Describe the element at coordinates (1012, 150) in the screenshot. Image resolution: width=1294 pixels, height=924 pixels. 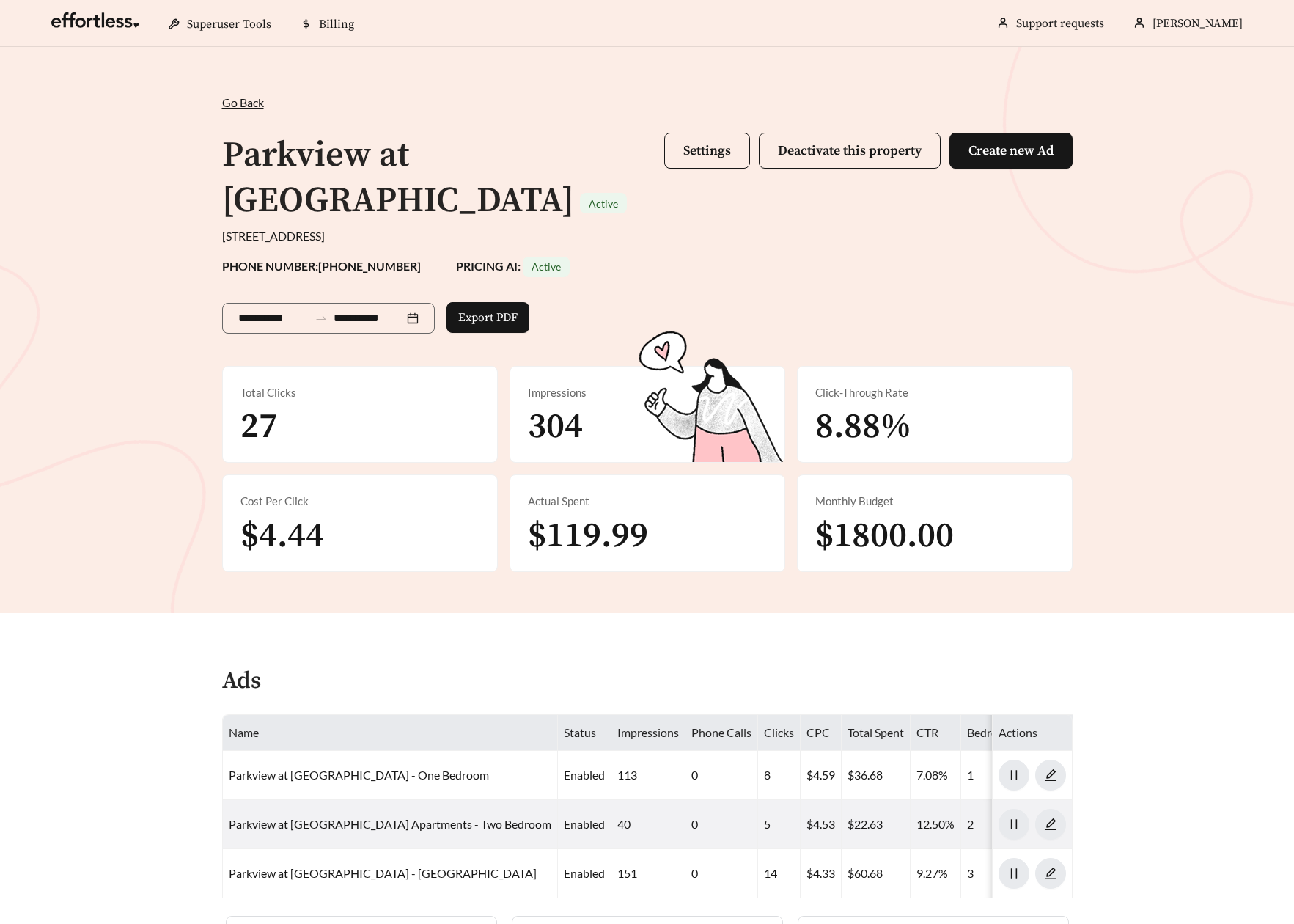
I see `span: Create new Ad` at that location.